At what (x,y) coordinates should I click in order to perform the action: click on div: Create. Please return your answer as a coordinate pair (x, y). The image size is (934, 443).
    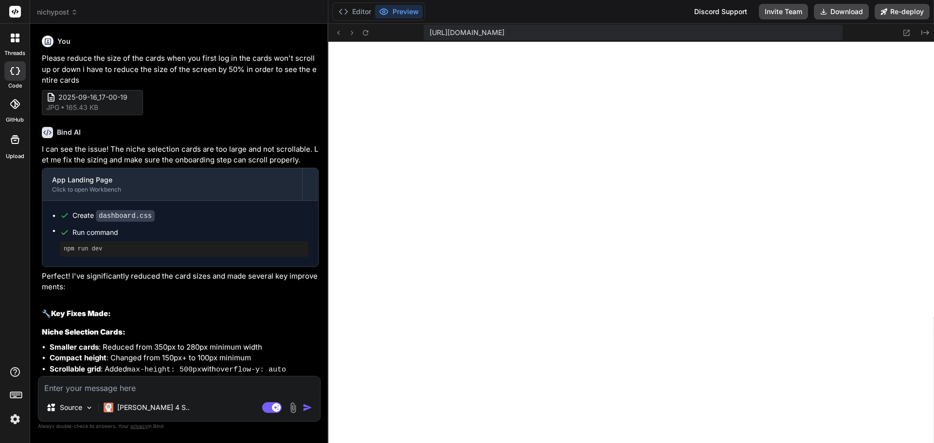
    Looking at the image, I should click on (113, 216).